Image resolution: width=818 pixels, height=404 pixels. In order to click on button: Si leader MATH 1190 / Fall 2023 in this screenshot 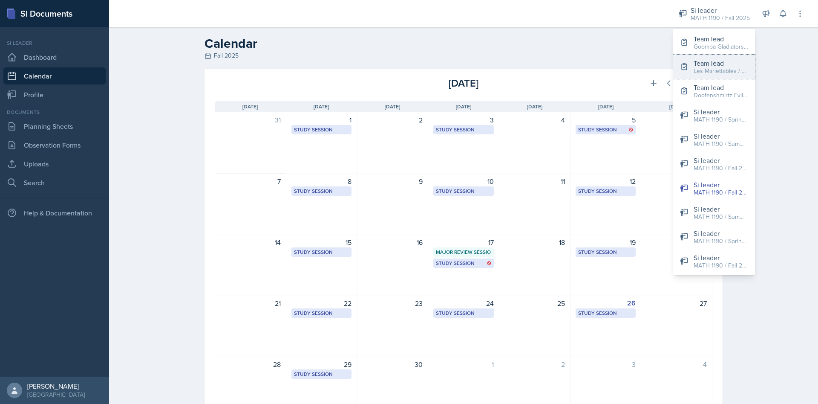, I will do `click(714, 261)`.